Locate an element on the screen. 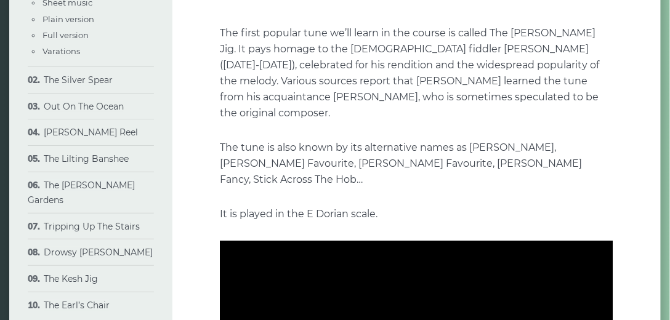 This screenshot has height=320, width=670. a: Varations is located at coordinates (61, 51).